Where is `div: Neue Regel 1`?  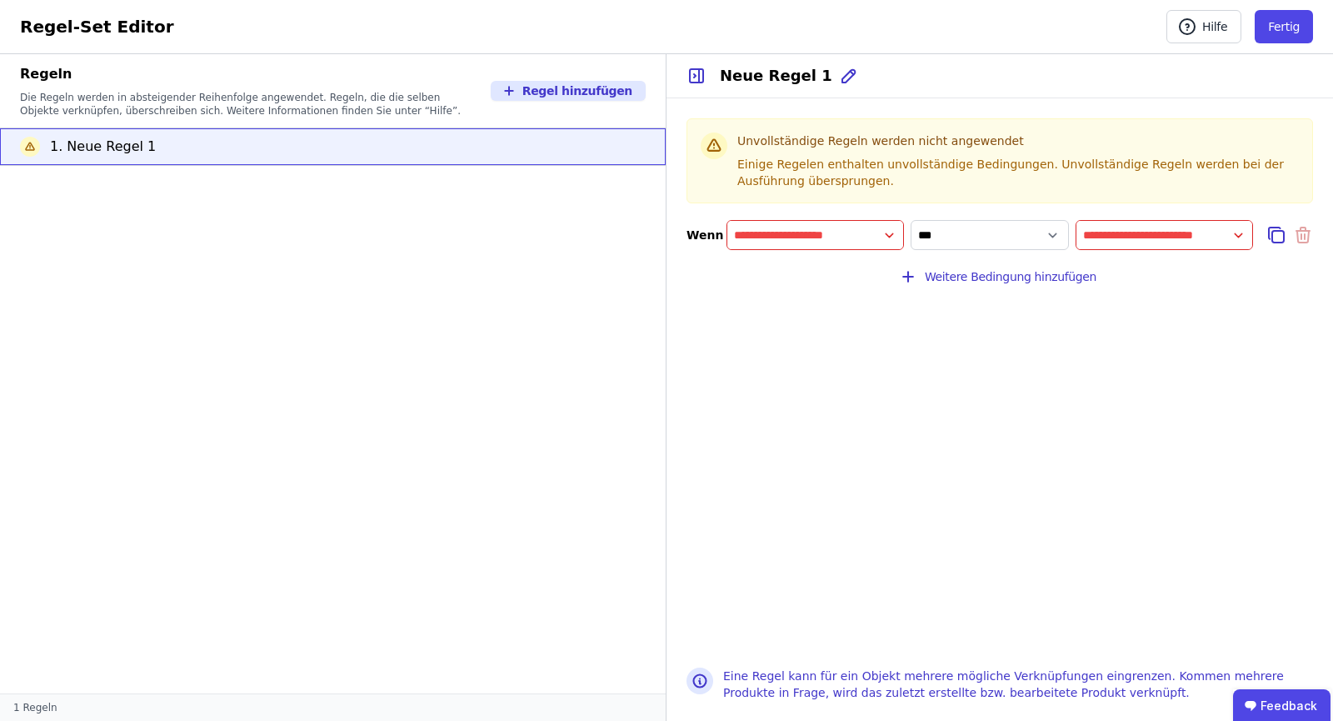
div: Neue Regel 1 is located at coordinates (776, 76).